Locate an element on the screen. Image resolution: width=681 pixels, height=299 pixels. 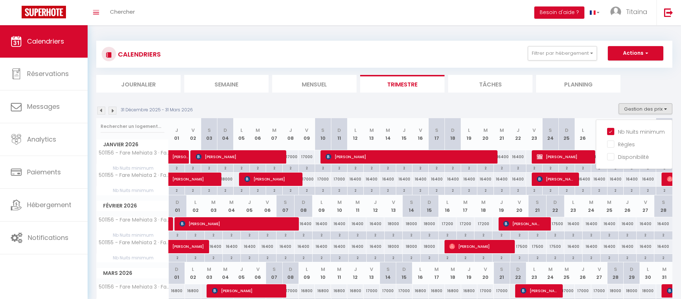
th: 09 is located at coordinates (321, 206).